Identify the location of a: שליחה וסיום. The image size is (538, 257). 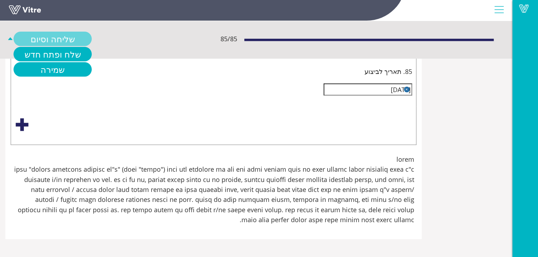
(53, 39).